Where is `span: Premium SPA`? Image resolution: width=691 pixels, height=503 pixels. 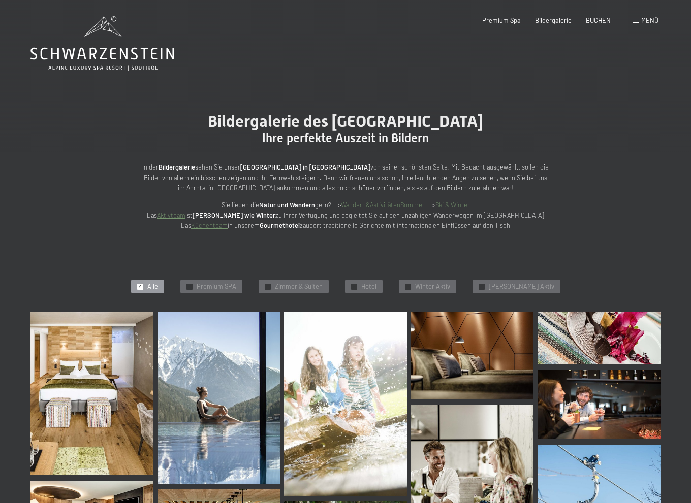 span: Premium SPA is located at coordinates (216, 287).